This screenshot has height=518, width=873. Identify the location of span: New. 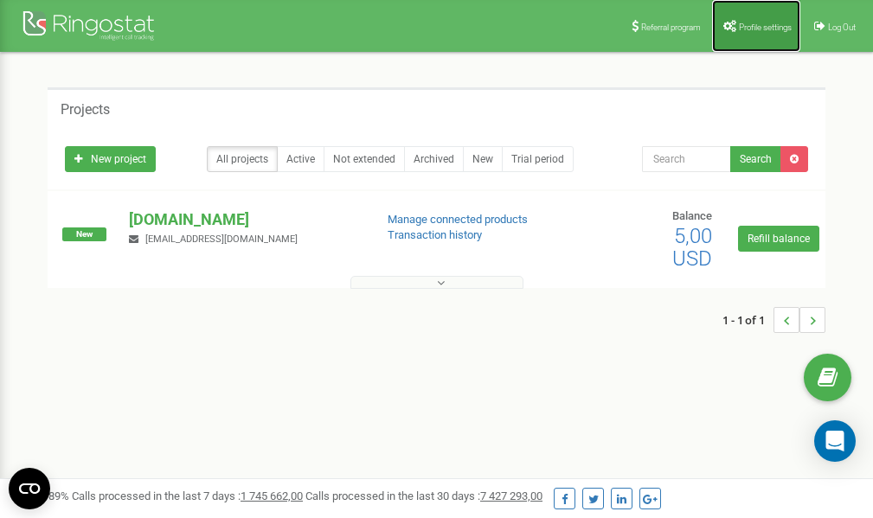
(84, 235).